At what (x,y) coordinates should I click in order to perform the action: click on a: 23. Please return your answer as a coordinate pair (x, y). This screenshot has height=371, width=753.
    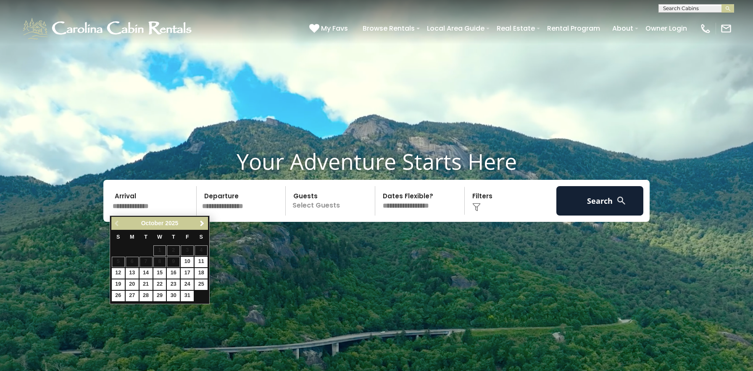
    Looking at the image, I should click on (173, 284).